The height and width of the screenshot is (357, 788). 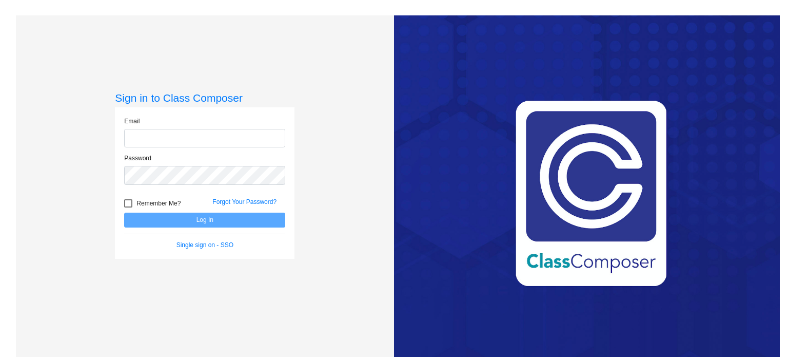 I want to click on a: Single sign on - SSO, so click(x=205, y=245).